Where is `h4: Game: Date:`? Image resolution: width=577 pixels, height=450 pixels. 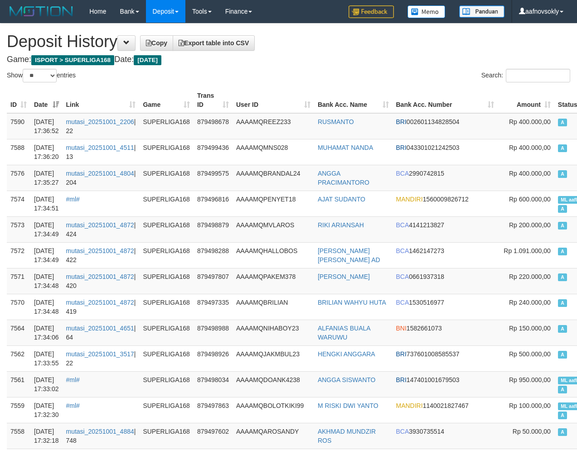
h4: Game: Date: is located at coordinates (288, 60).